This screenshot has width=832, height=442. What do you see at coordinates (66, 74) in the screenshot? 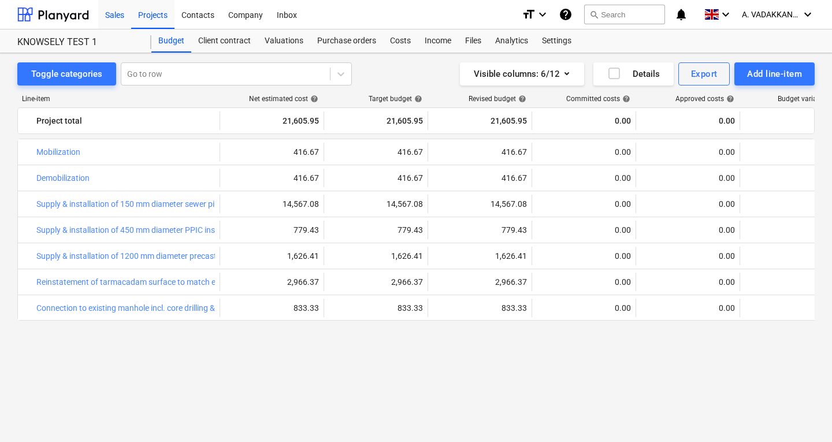
I see `div: Toggle categories` at bounding box center [66, 74].